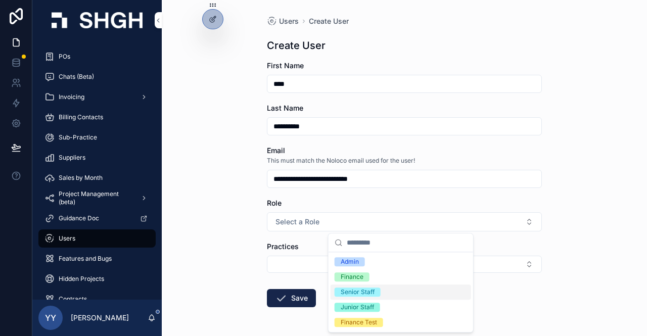 The height and width of the screenshot is (336, 647). I want to click on a: Contracts, so click(97, 299).